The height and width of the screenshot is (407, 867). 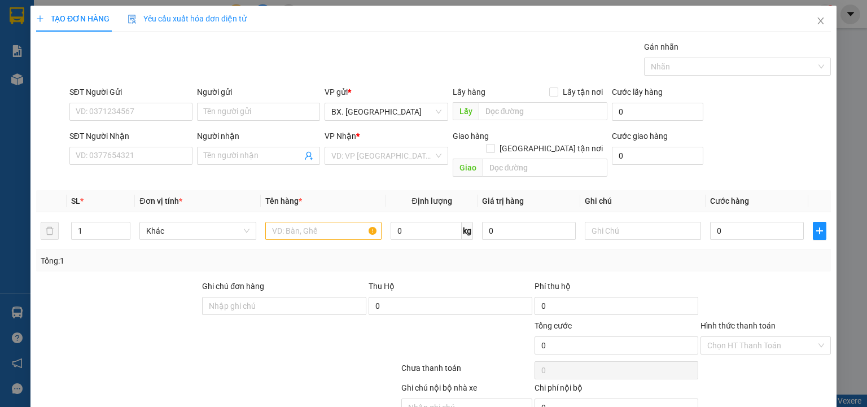 What do you see at coordinates (38, 99) in the screenshot?
I see `b: An Anh Limousine` at bounding box center [38, 99].